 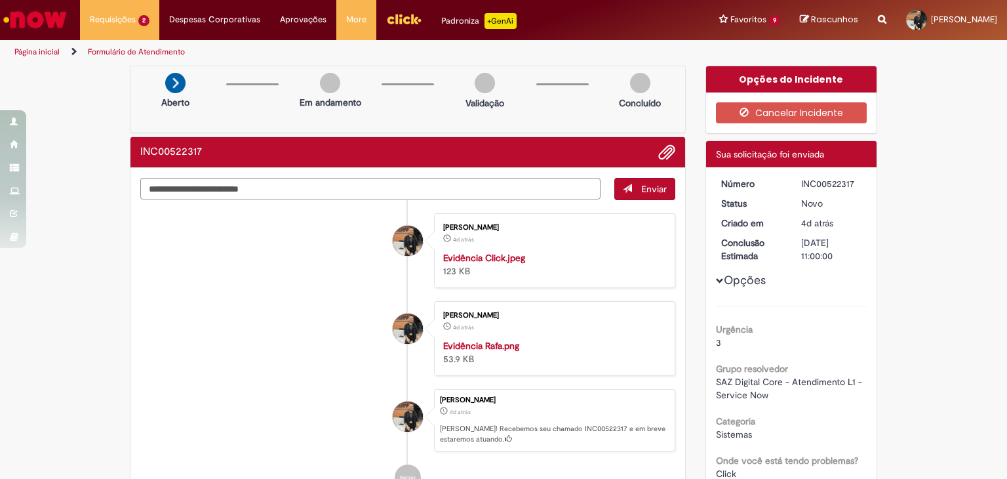 I want to click on span: 9, so click(x=774, y=20).